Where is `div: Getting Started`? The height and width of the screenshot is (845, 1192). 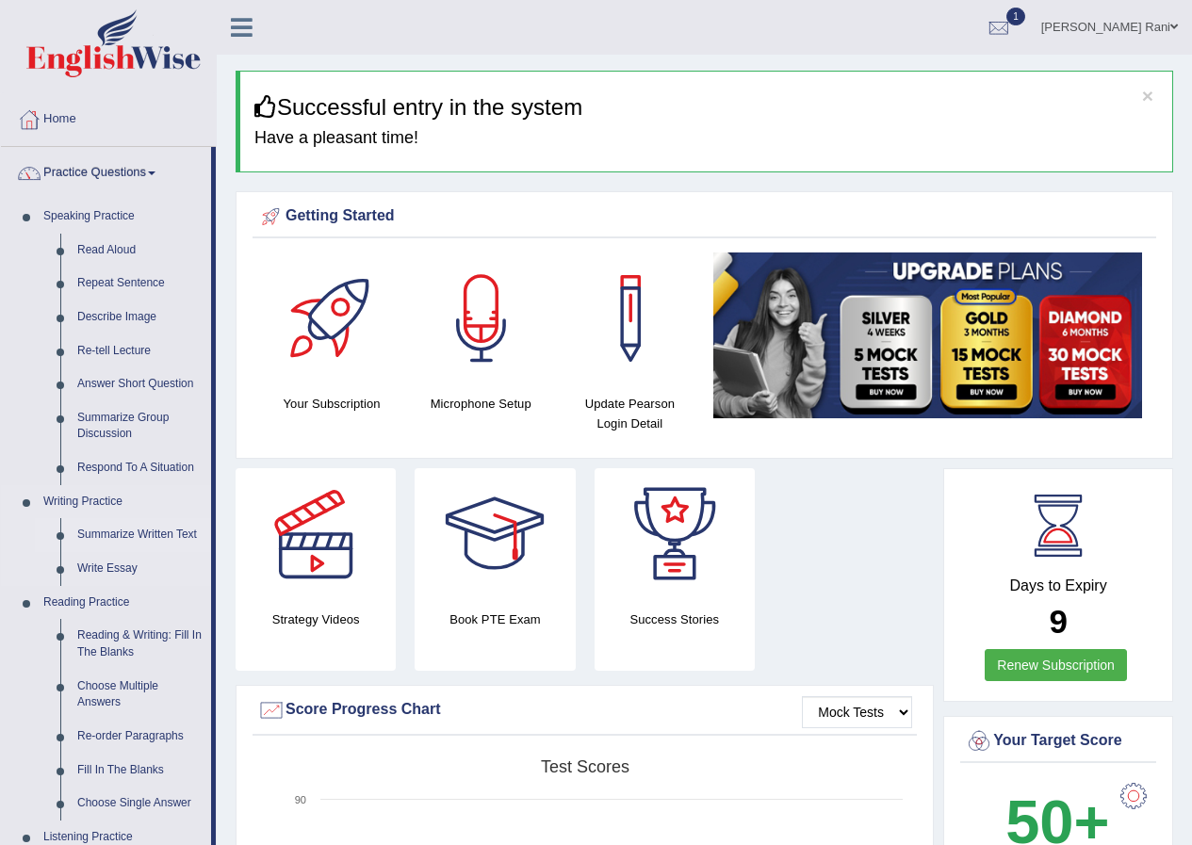 div: Getting Started is located at coordinates (704, 217).